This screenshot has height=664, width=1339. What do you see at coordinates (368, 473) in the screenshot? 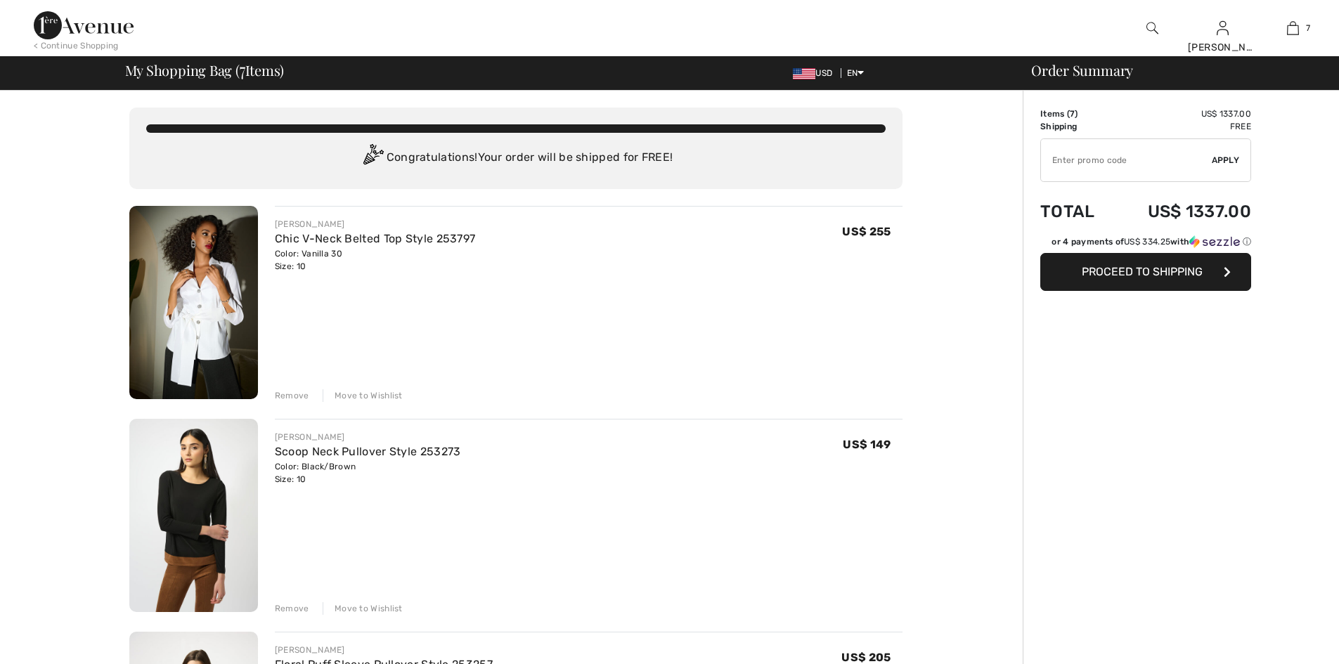
I see `div: Color: Black/Brown Size: 10` at bounding box center [368, 473].